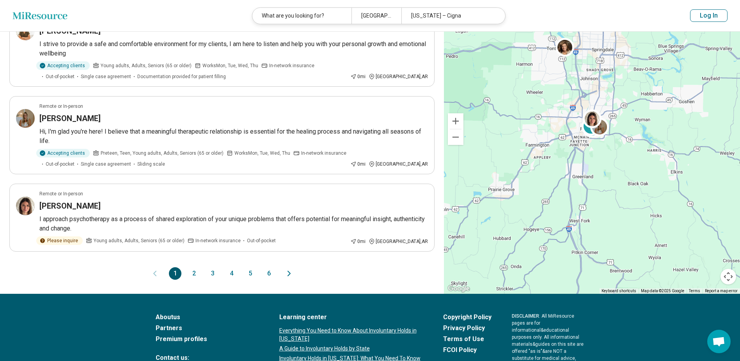 The width and height of the screenshot is (740, 361). I want to click on a: Terms, so click(695, 290).